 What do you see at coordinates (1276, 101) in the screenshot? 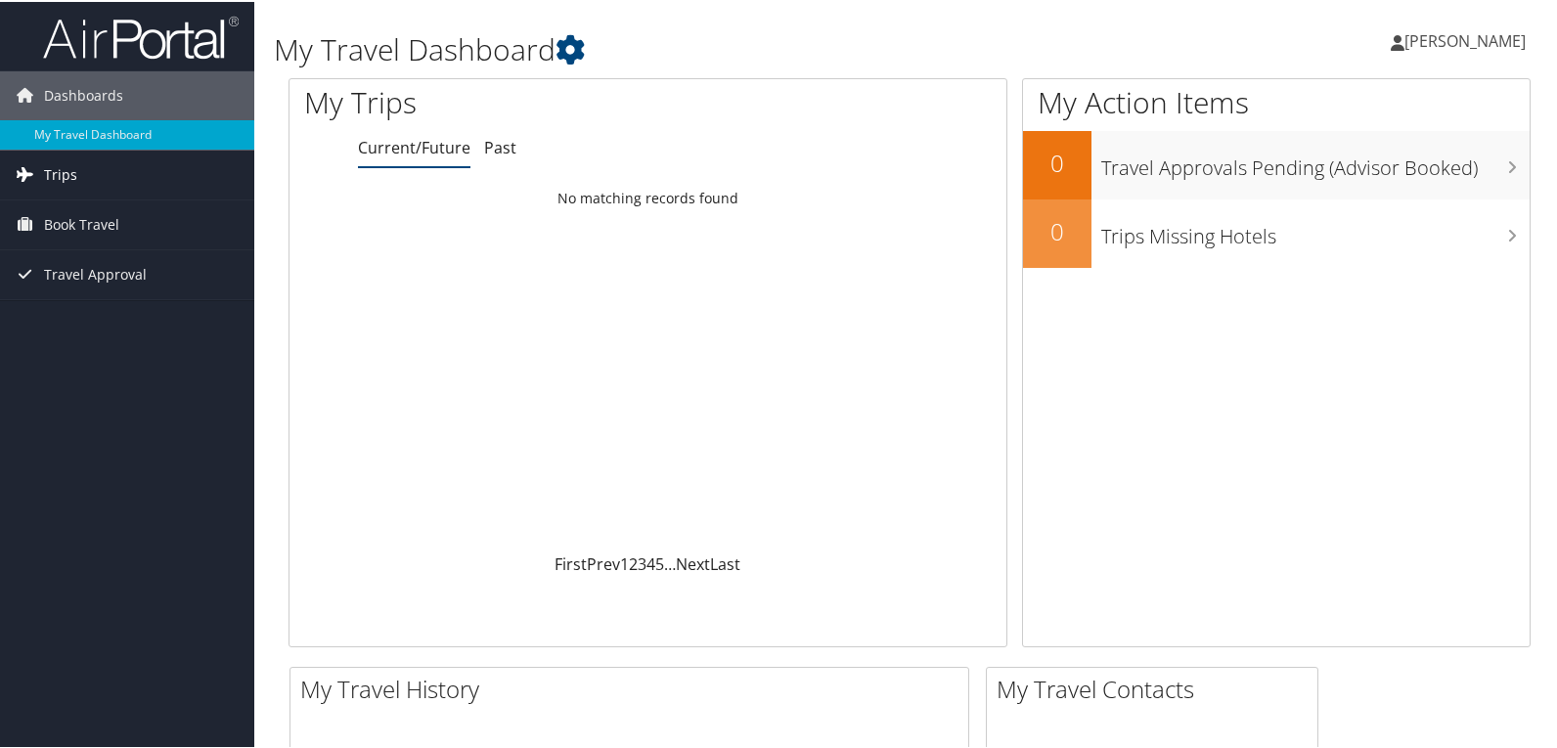
I see `h1: My Action Items` at bounding box center [1276, 101].